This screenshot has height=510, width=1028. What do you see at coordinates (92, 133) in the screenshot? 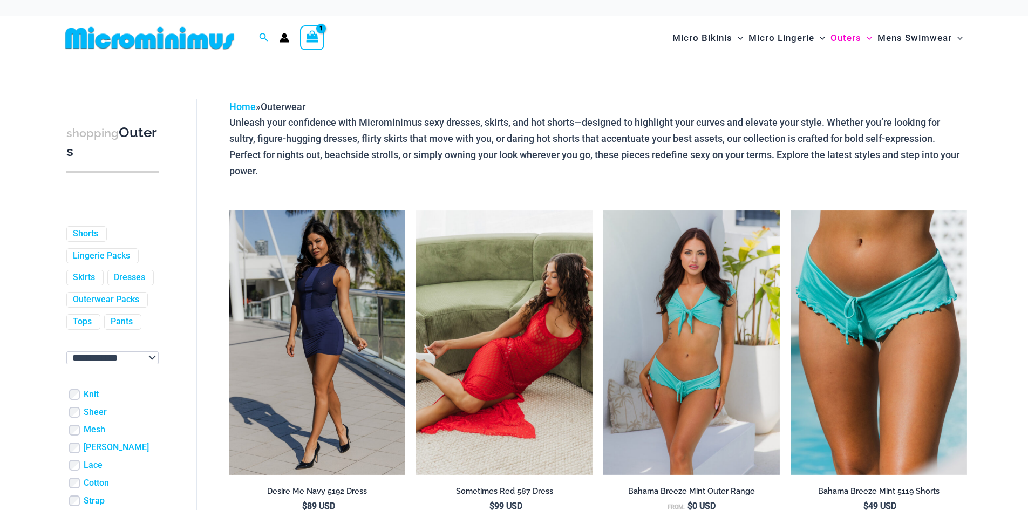
I see `span: shopping` at bounding box center [92, 133].